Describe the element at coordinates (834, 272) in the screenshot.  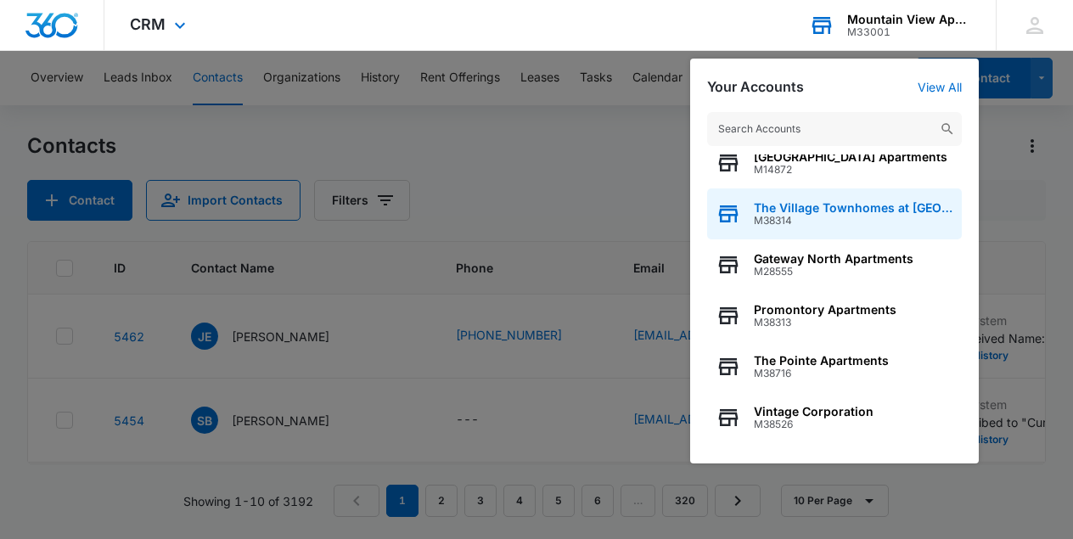
I see `span: M28555` at that location.